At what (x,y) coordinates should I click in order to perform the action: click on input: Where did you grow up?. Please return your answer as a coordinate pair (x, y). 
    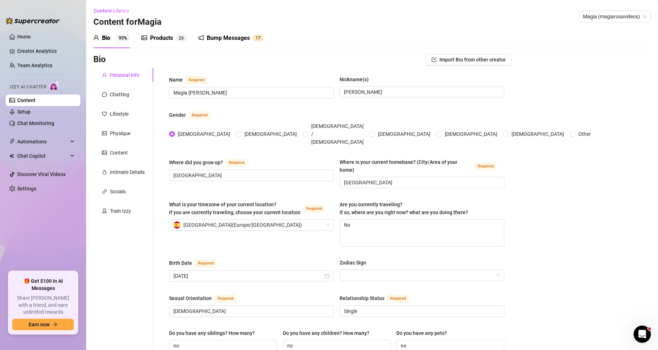
    Looking at the image, I should click on (251, 175).